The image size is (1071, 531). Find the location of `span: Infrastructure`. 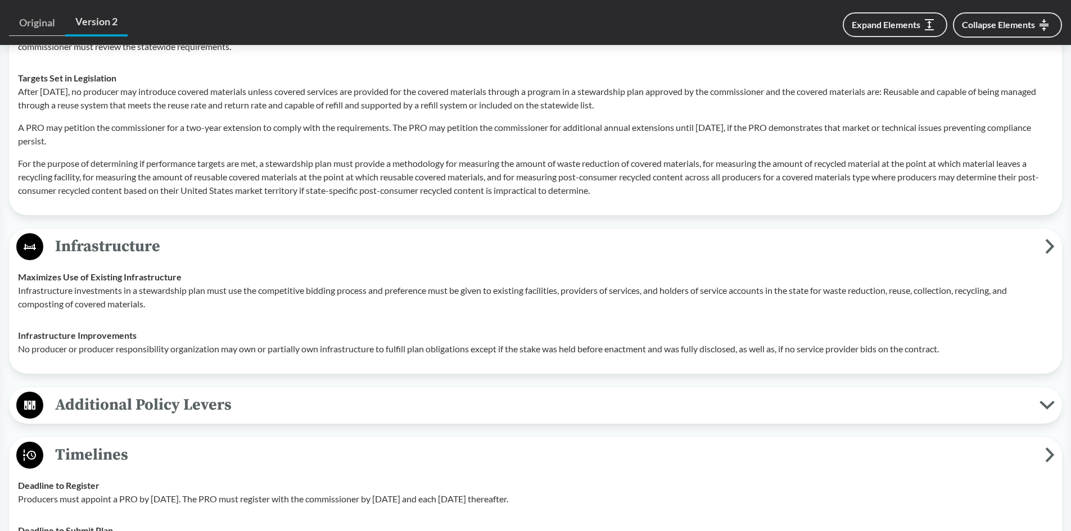

span: Infrastructure is located at coordinates (544, 246).